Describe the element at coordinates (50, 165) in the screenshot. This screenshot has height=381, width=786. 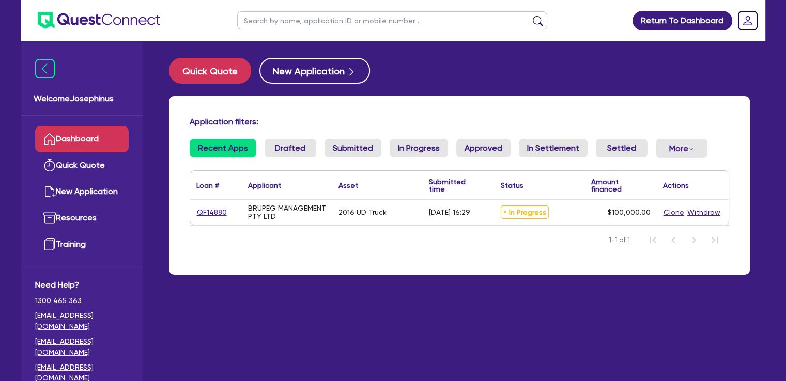
I see `img: quick-quote` at that location.